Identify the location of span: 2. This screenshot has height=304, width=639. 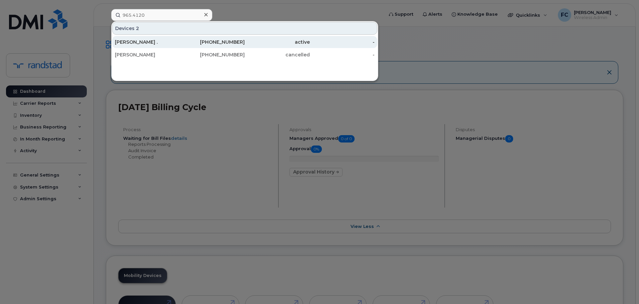
(138, 28).